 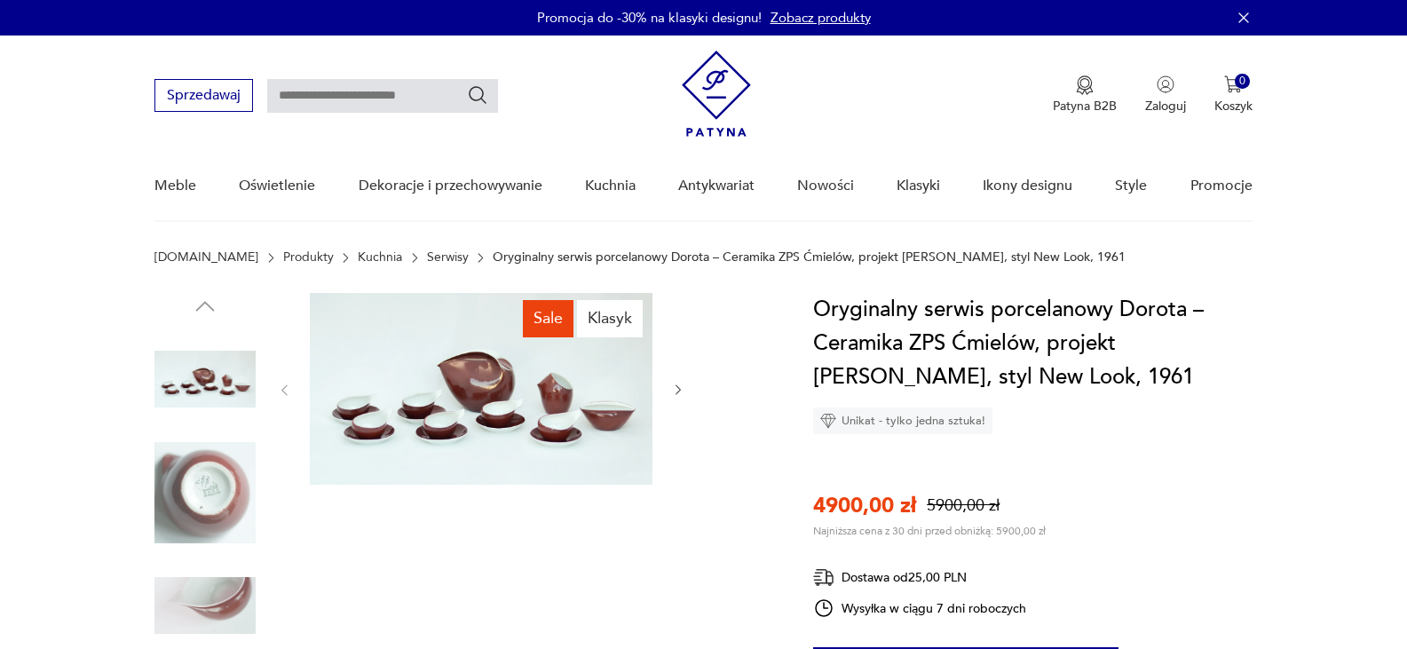 I want to click on img: Ikona medalu, so click(x=1085, y=85).